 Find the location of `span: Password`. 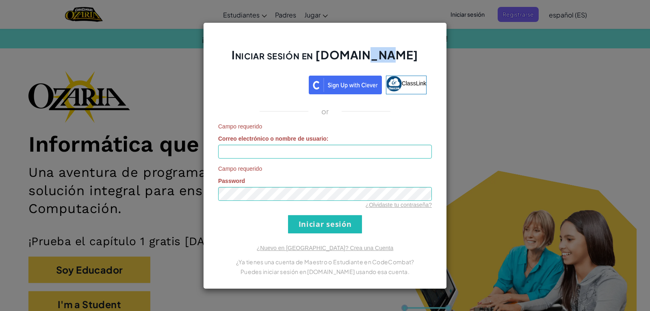

span: Password is located at coordinates (232, 181).